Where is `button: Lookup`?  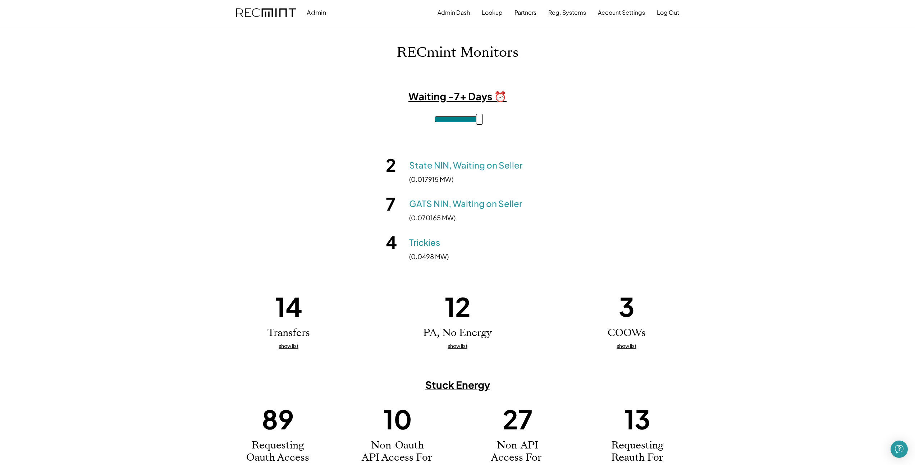
button: Lookup is located at coordinates (492, 13).